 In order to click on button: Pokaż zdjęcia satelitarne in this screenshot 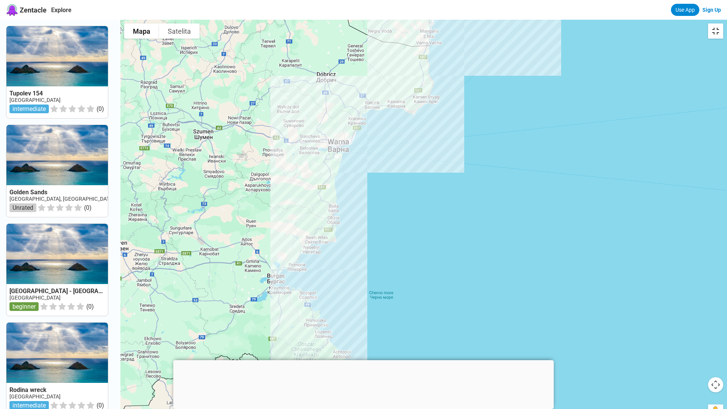, I will do `click(179, 31)`.